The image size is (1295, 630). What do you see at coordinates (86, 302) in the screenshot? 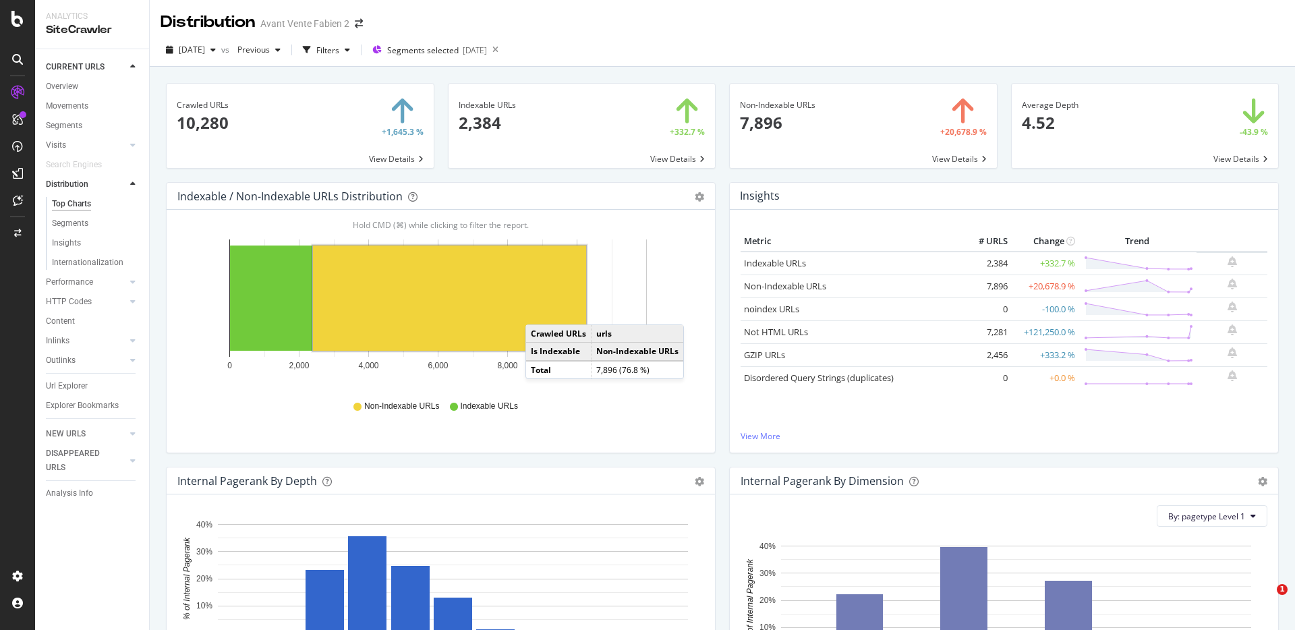
I see `a: HTTP Codes` at bounding box center [86, 302].